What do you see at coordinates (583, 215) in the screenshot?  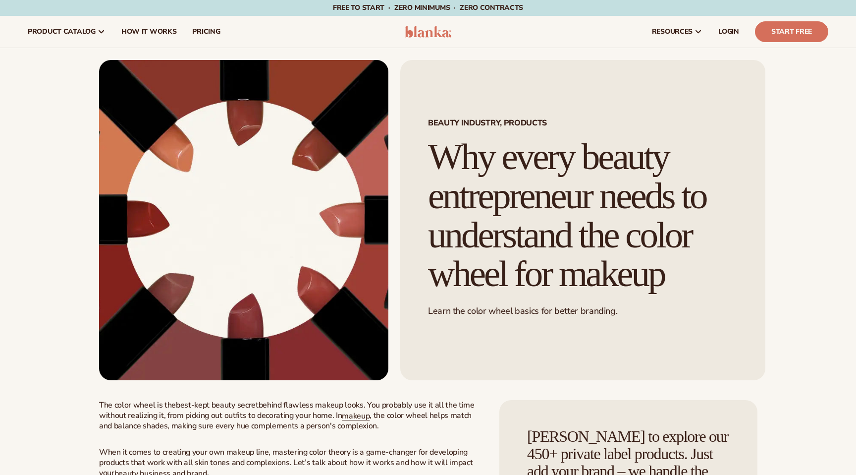 I see `h1: Why every beauty entrepreneur needs to understand the color wheel for makeup` at bounding box center [583, 215].